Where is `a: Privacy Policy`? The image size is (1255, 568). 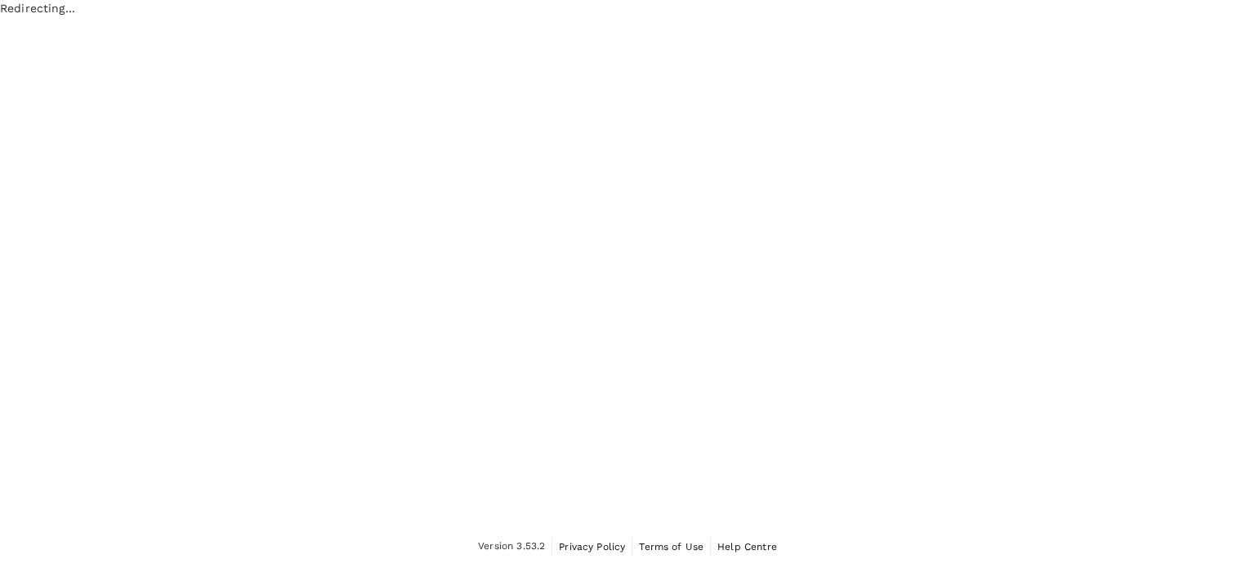
a: Privacy Policy is located at coordinates (592, 547).